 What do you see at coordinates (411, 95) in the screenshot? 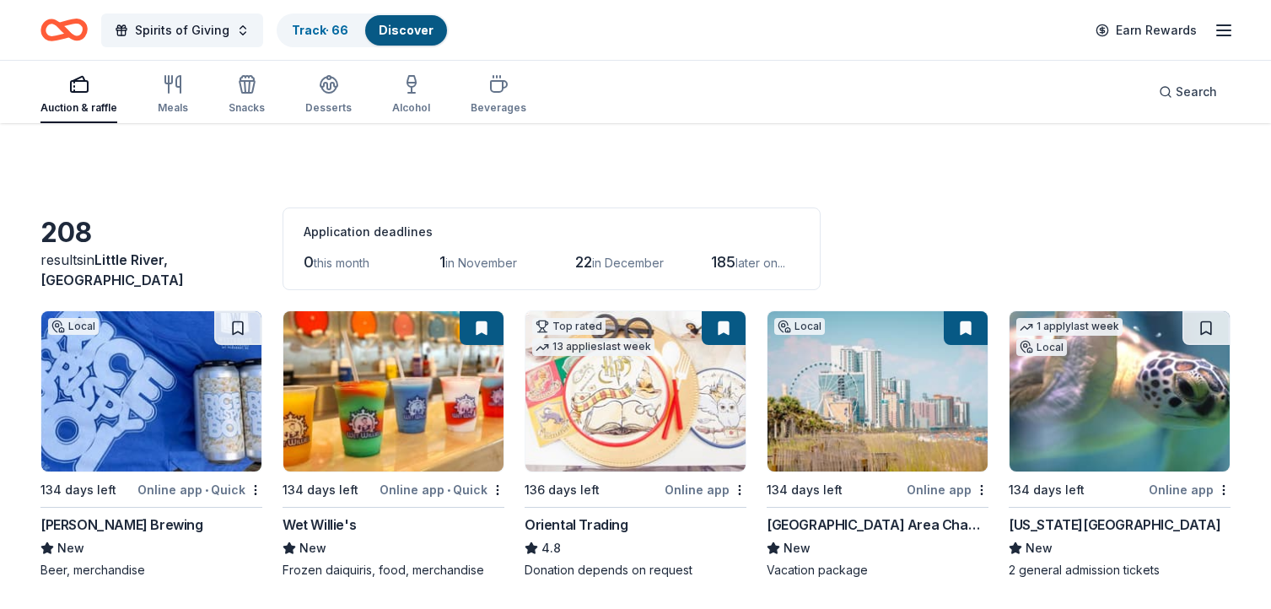
I see `button: Alcohol` at bounding box center [411, 95].